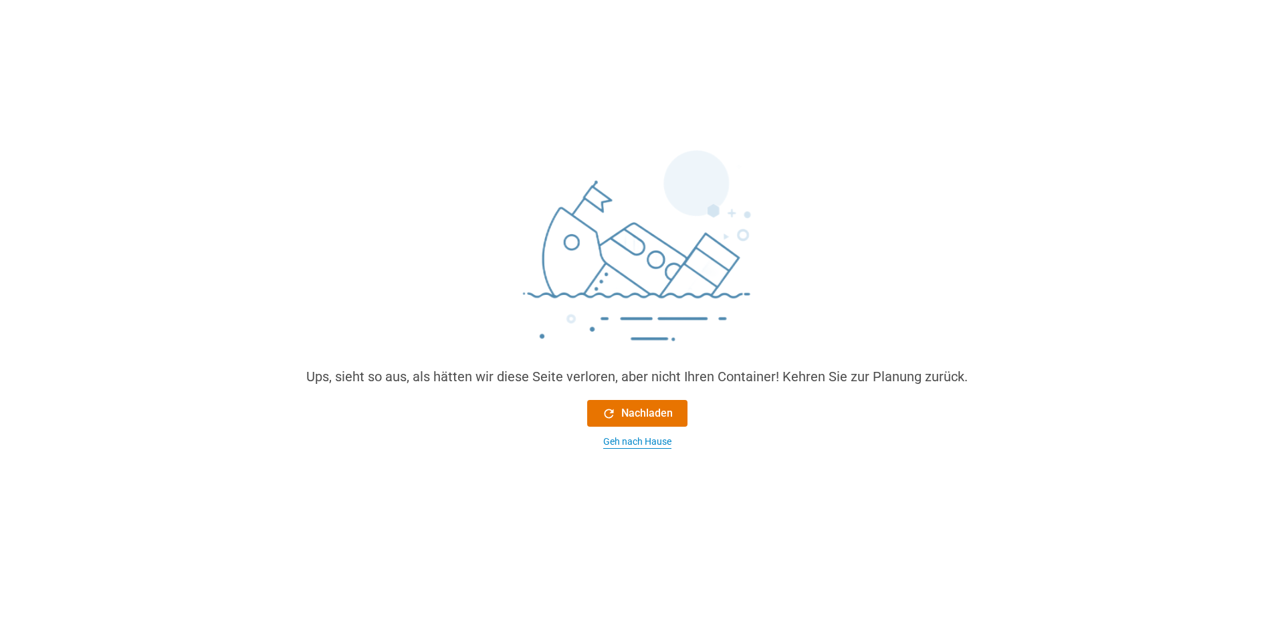  I want to click on div: Ups, sieht so aus, als hätten wir diese Seite verloren, aber nicht Ihren Container! Kehren Sie zu..., so click(637, 377).